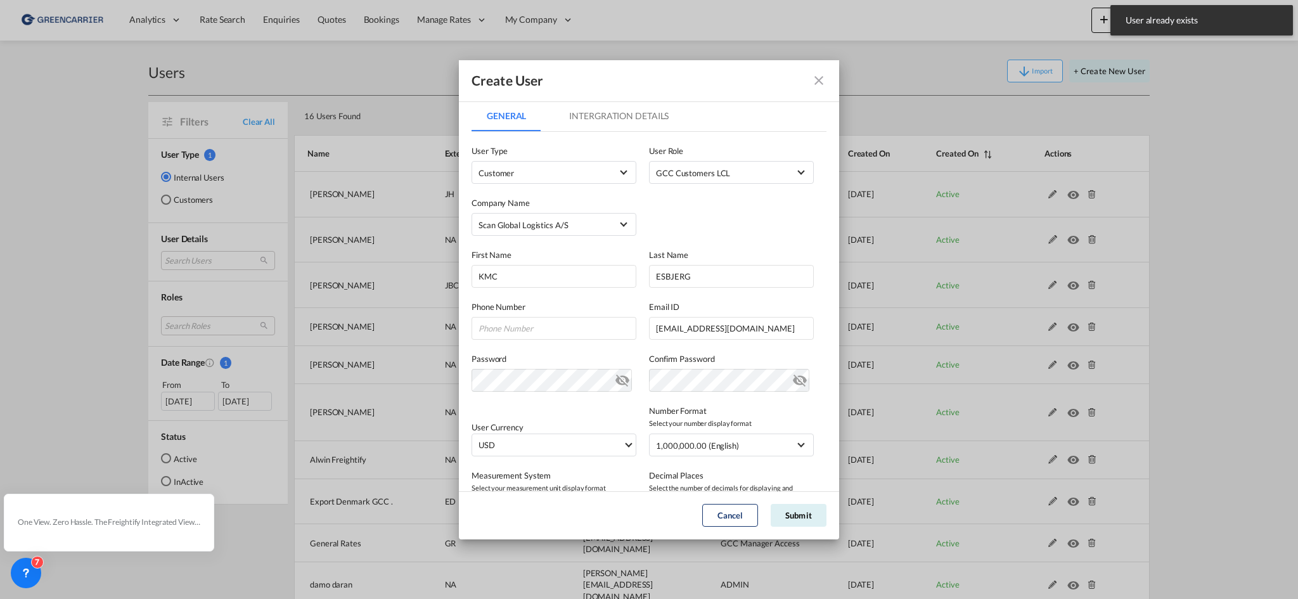  Describe the element at coordinates (551, 445) in the screenshot. I see `span: USD` at that location.